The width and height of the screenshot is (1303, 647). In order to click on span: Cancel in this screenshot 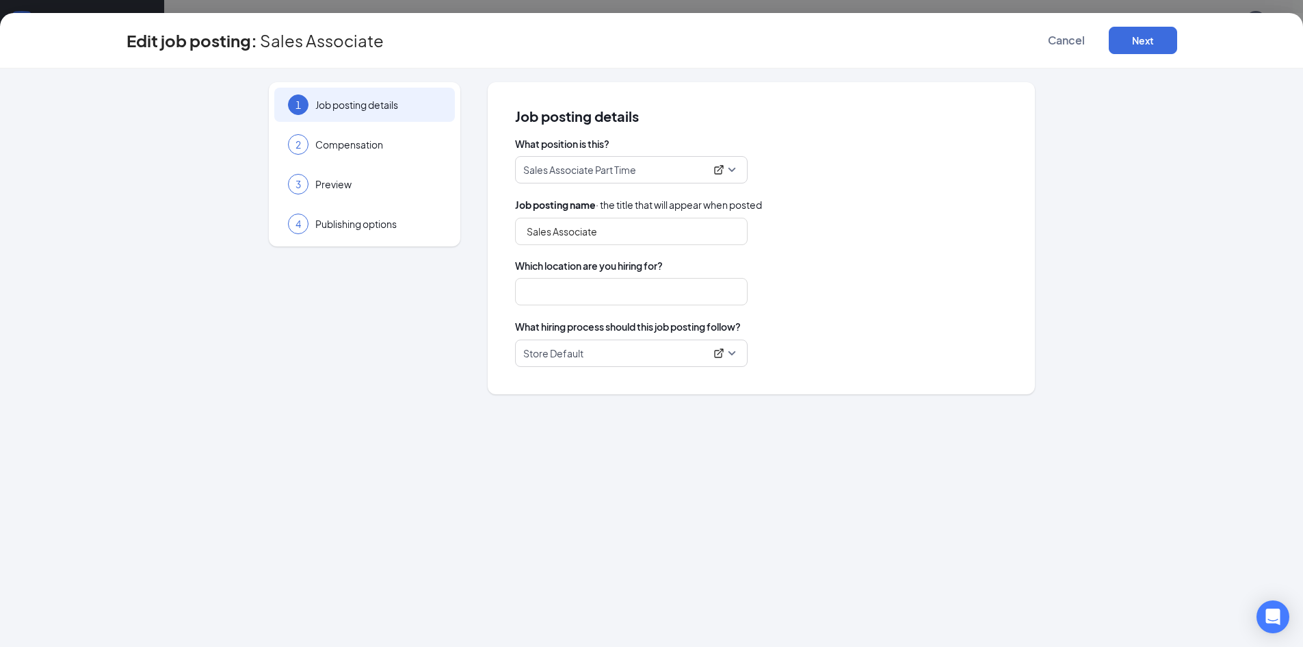, I will do `click(1067, 40)`.